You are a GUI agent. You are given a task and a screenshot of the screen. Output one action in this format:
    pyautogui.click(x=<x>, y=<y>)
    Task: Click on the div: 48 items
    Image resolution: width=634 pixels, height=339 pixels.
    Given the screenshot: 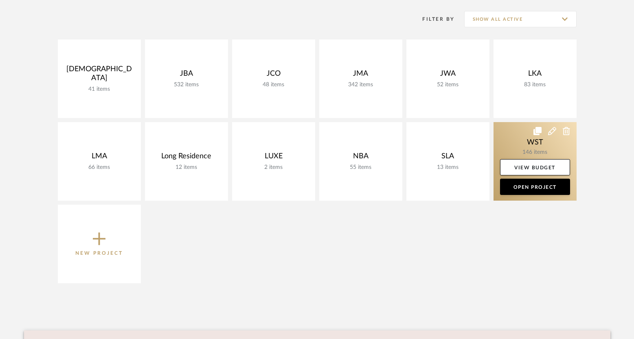 What is the action you would take?
    pyautogui.click(x=274, y=85)
    